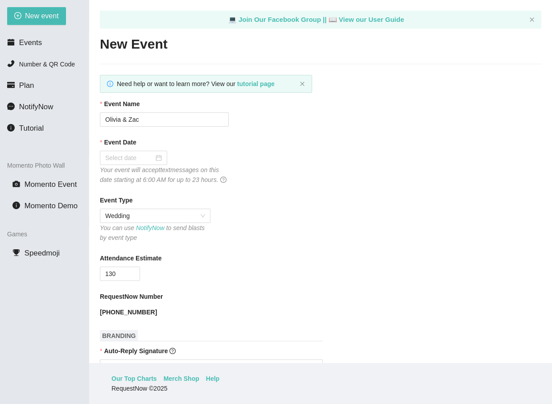 This screenshot has height=404, width=552. Describe the element at coordinates (132, 297) in the screenshot. I see `b: RequestNow Number` at that location.